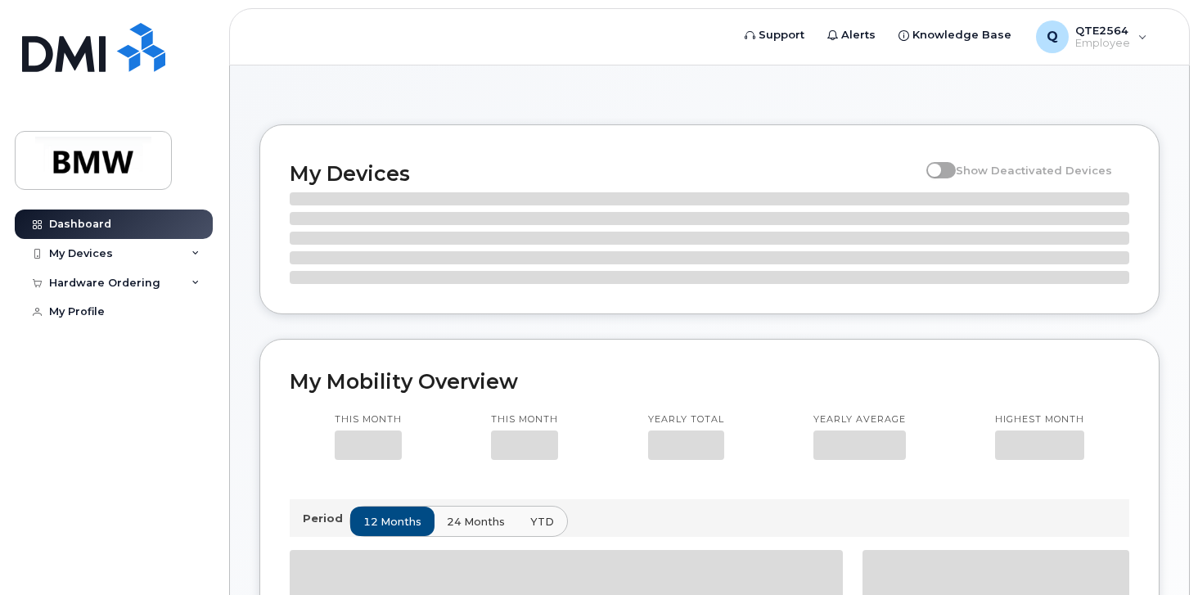 The height and width of the screenshot is (595, 1198). I want to click on span: YTD, so click(542, 521).